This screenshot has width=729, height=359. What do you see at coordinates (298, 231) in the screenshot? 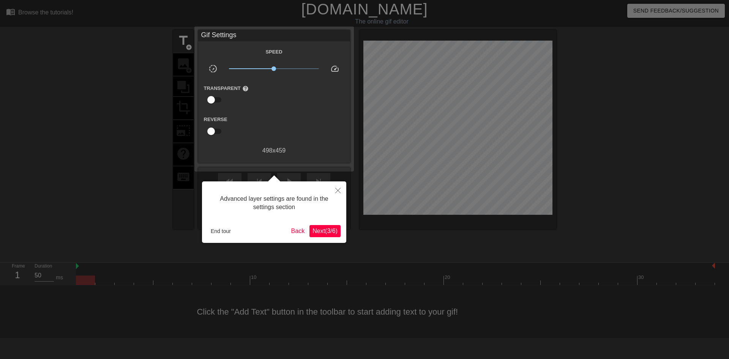
I see `button: Back` at bounding box center [298, 231].